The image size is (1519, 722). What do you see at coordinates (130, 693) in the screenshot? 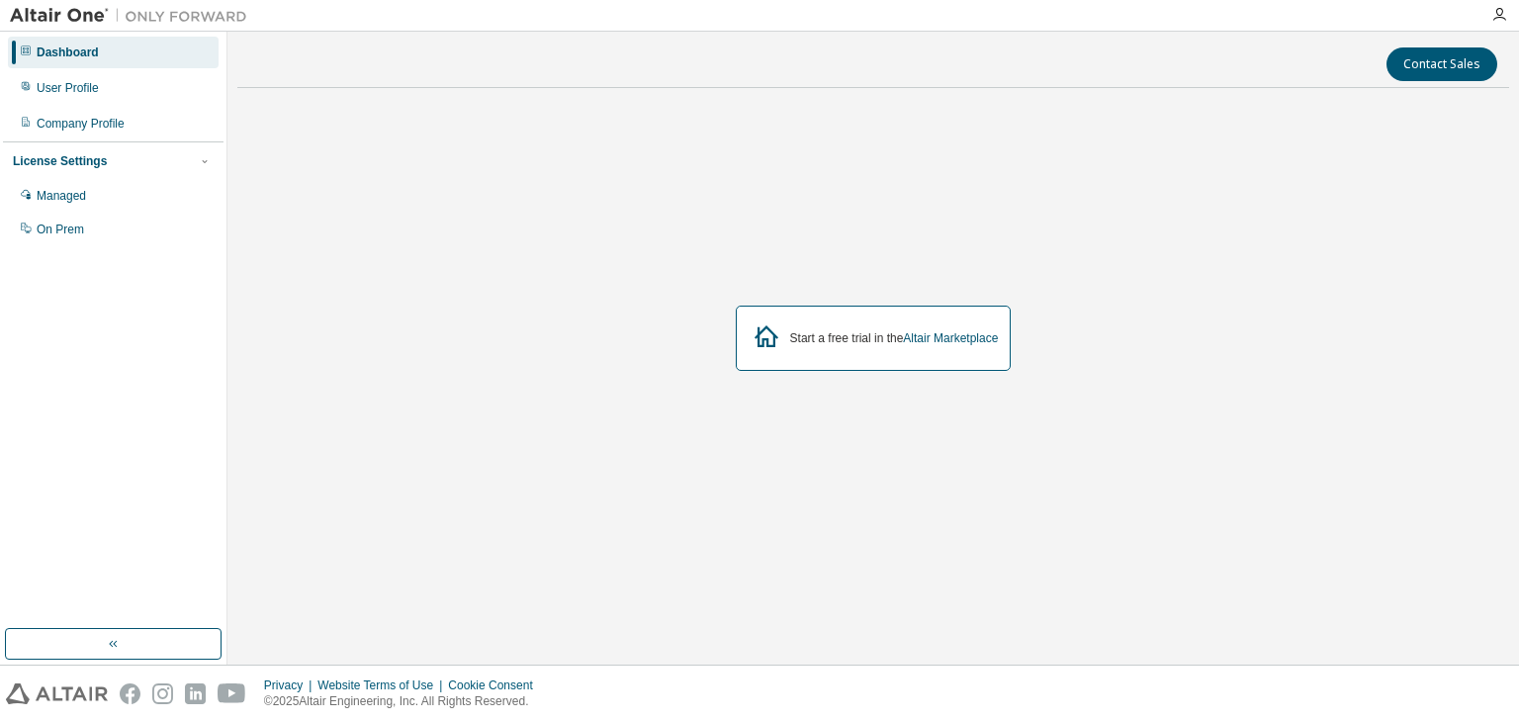
I see `img: facebook.svg` at bounding box center [130, 693].